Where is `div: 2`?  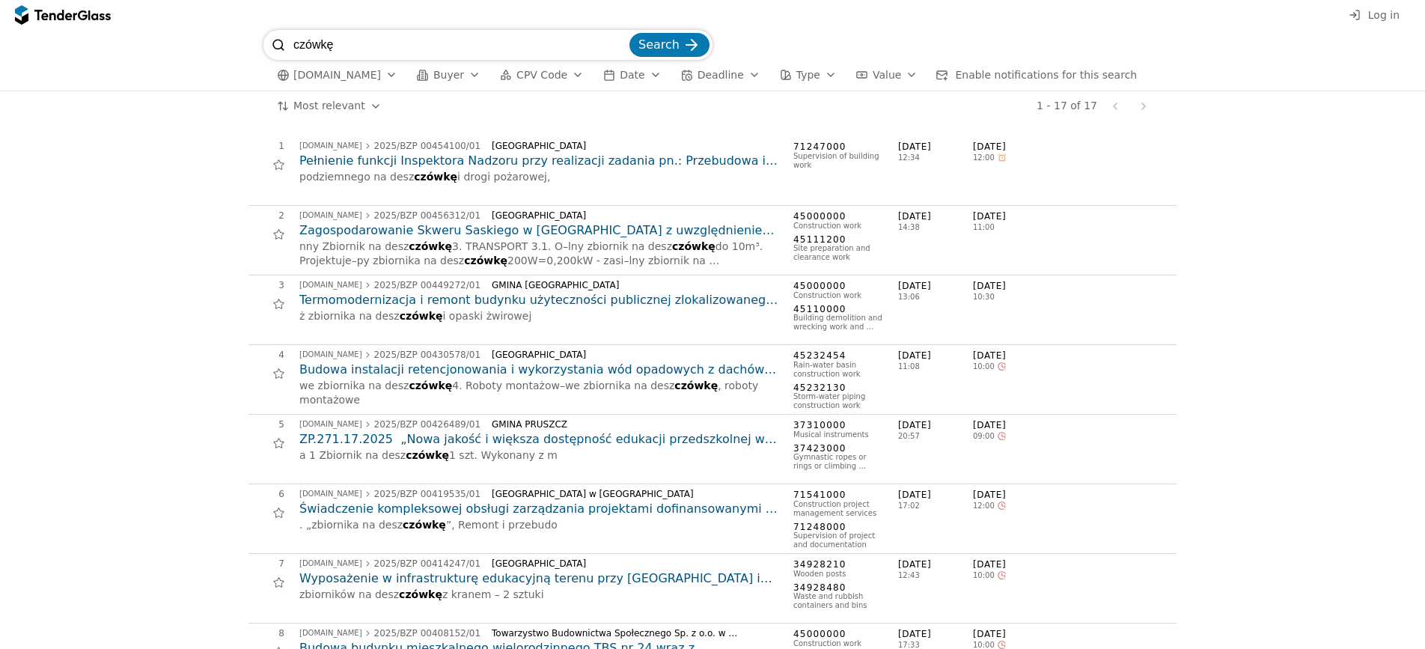 div: 2 is located at coordinates (266, 216).